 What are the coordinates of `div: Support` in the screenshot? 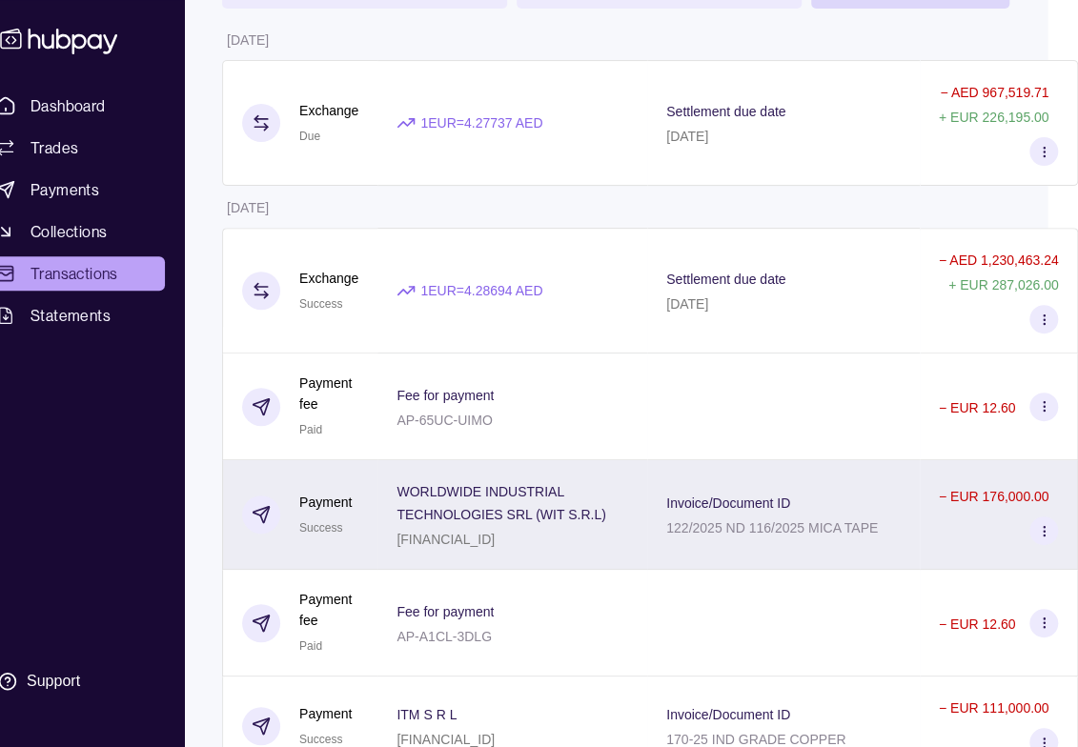 It's located at (53, 681).